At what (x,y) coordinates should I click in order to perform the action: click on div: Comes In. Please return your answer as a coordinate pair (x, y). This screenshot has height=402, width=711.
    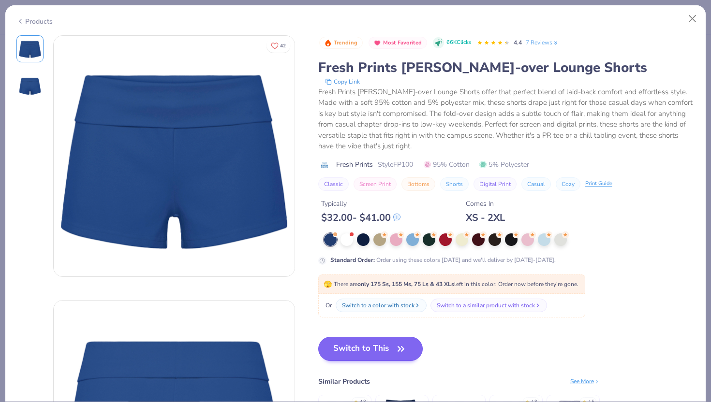
    Looking at the image, I should click on (485, 204).